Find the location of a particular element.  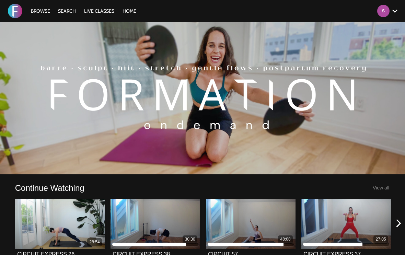

a: Browse is located at coordinates (40, 11).